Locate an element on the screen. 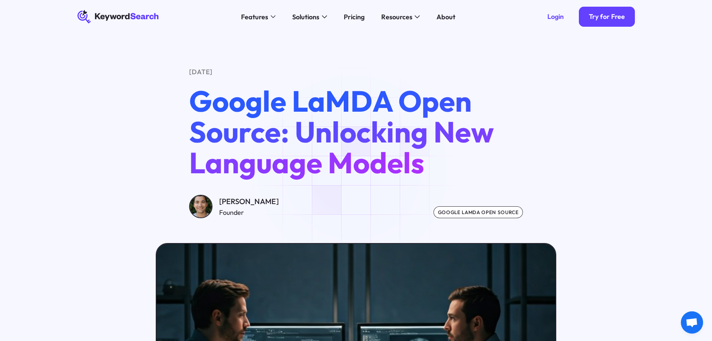 The height and width of the screenshot is (341, 712). div: Pricing is located at coordinates (354, 17).